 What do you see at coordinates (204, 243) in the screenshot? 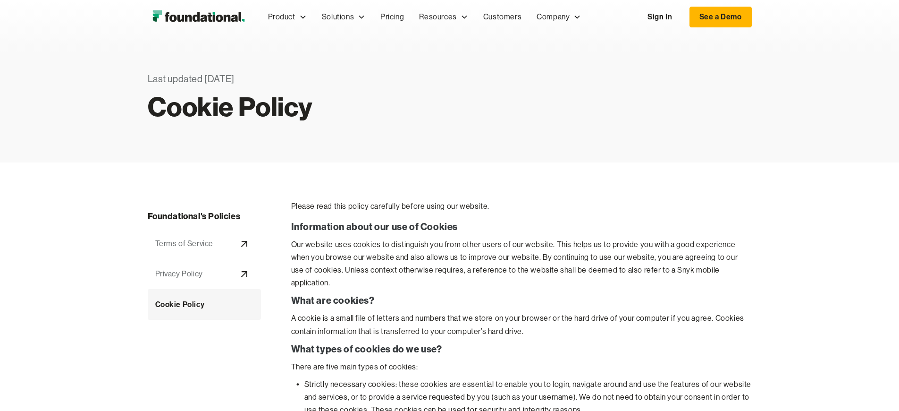
I see `a: Terms of Service` at bounding box center [204, 243].